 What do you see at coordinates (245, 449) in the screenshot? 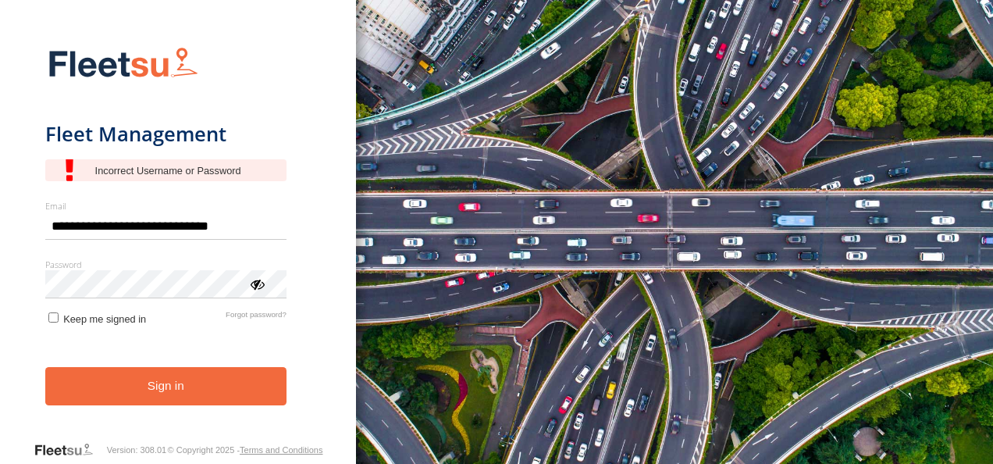
I see `div: © Copyright 2025 -` at bounding box center [245, 449].